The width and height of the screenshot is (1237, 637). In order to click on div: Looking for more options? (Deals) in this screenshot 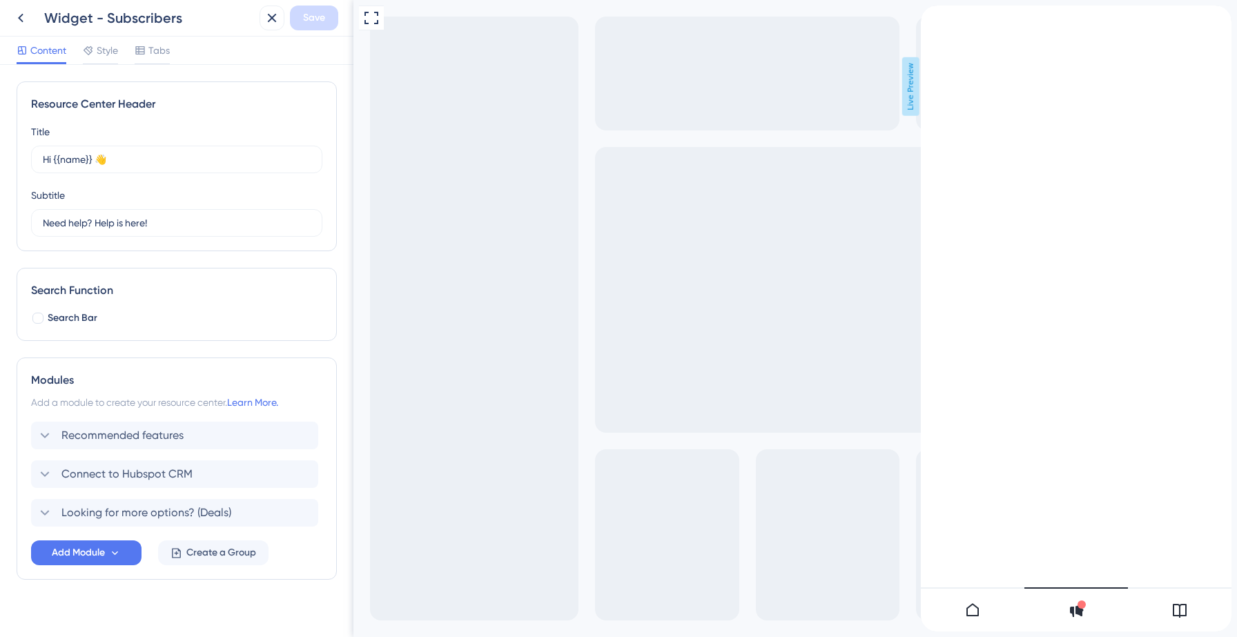, I will do `click(177, 513)`.